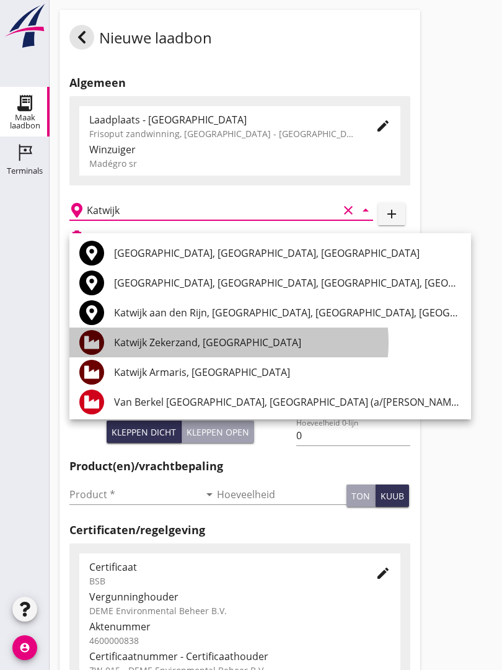  Describe the element at coordinates (240, 150) in the screenshot. I see `div: Winzuiger` at that location.